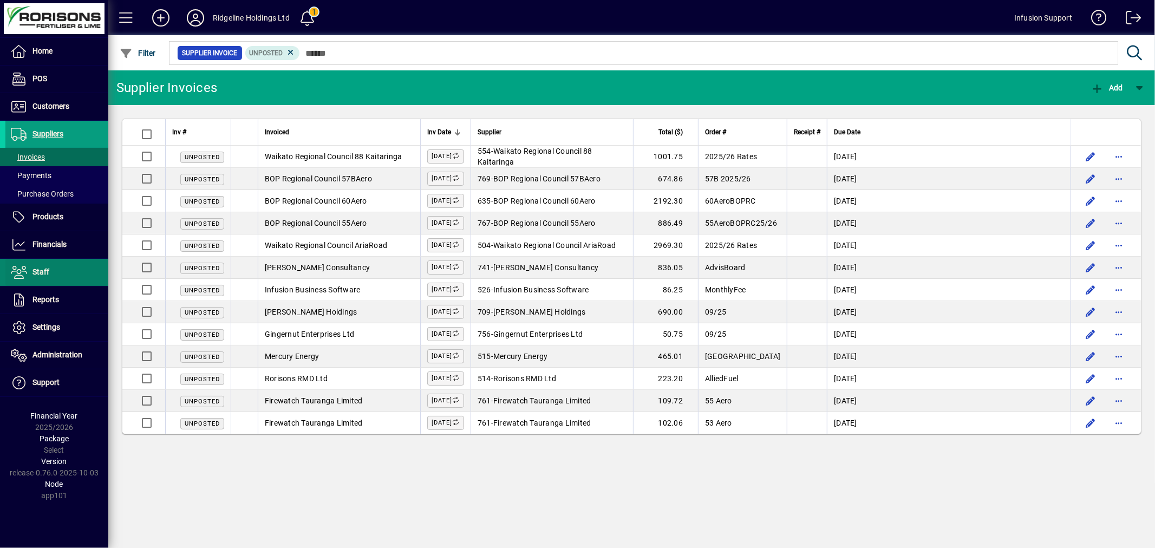 This screenshot has height=548, width=1155. I want to click on div: Supplier, so click(552, 132).